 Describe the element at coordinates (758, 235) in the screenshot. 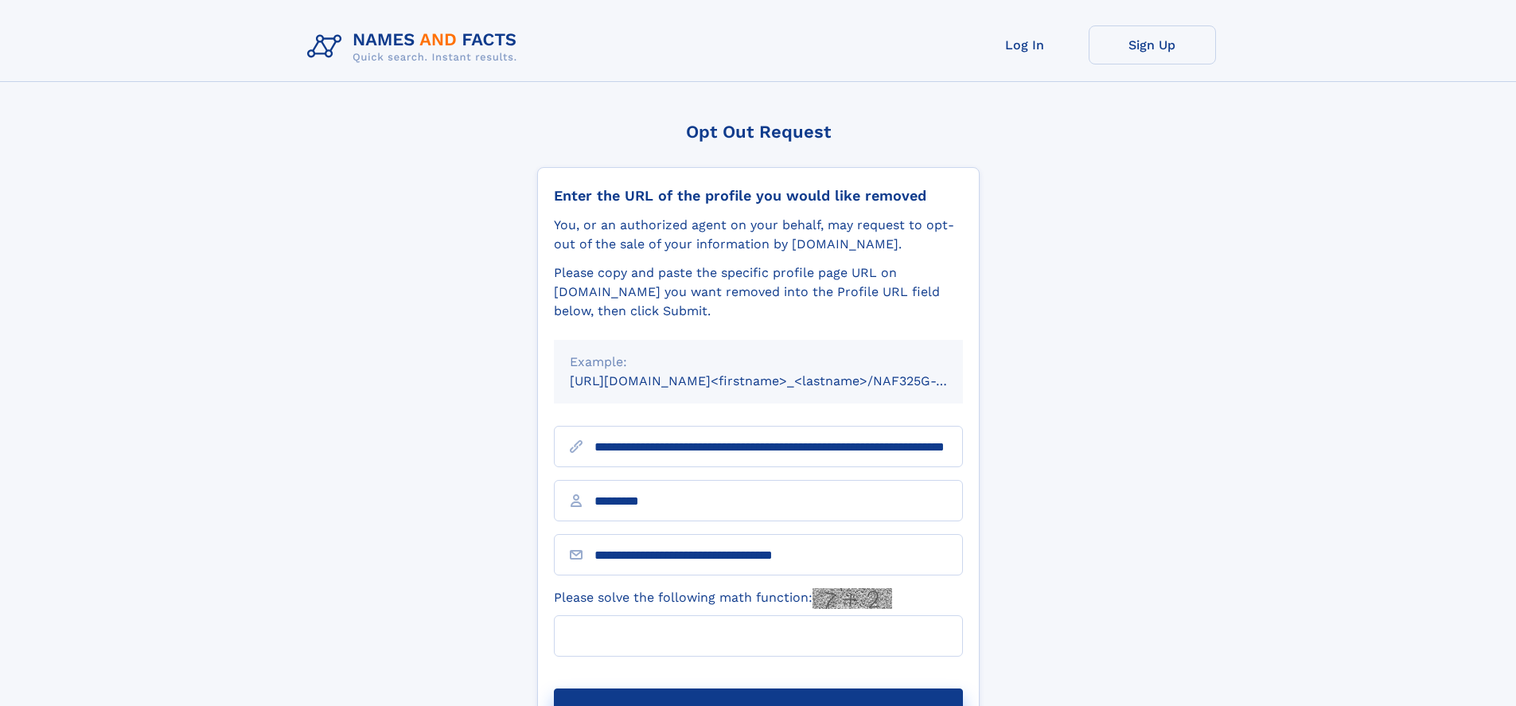

I see `div: You, or an authorized agent on your behalf, may request to opt-out of the sale of your informatio...` at that location.